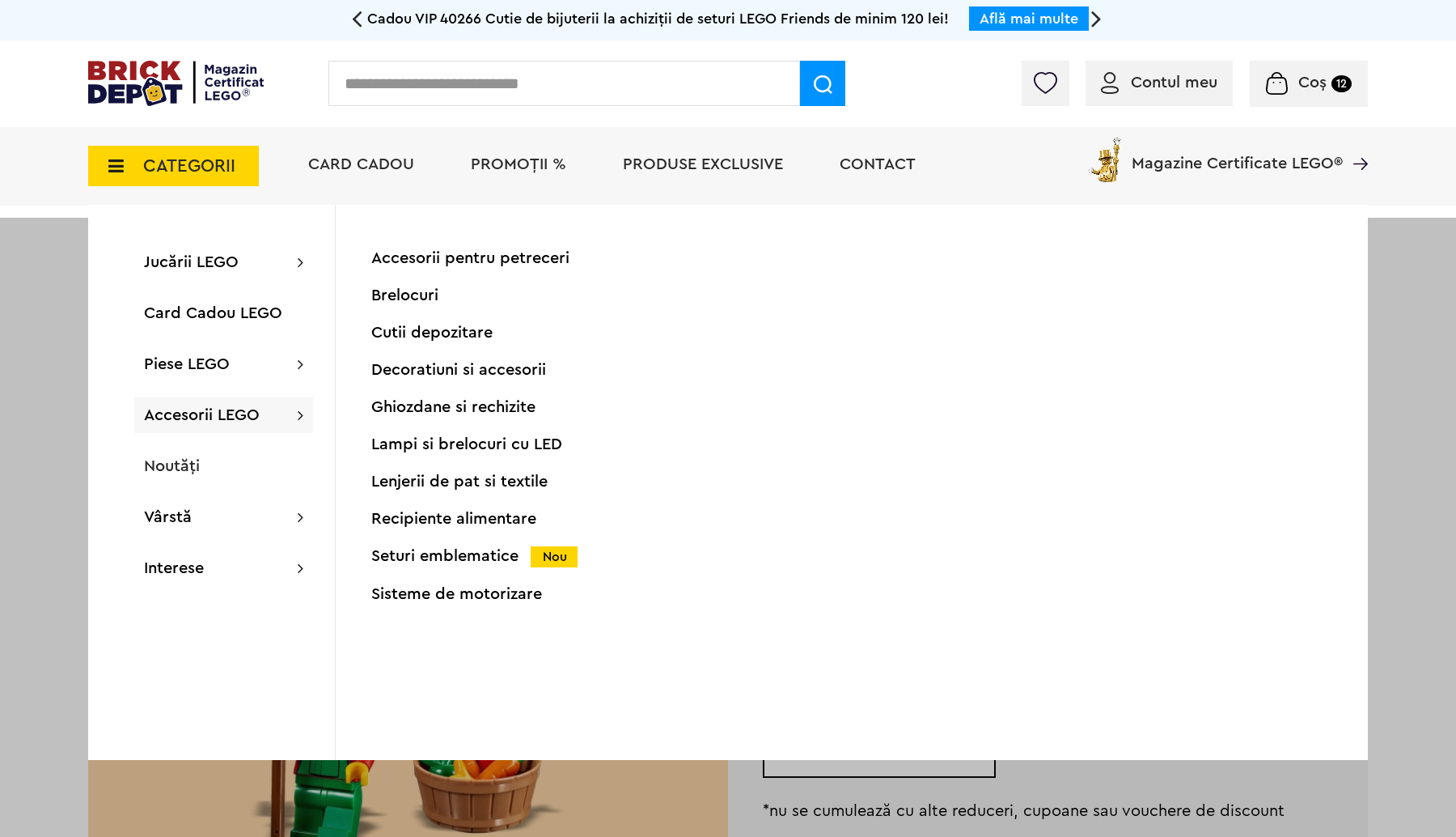  Describe the element at coordinates (1341, 83) in the screenshot. I see `small: 12` at that location.